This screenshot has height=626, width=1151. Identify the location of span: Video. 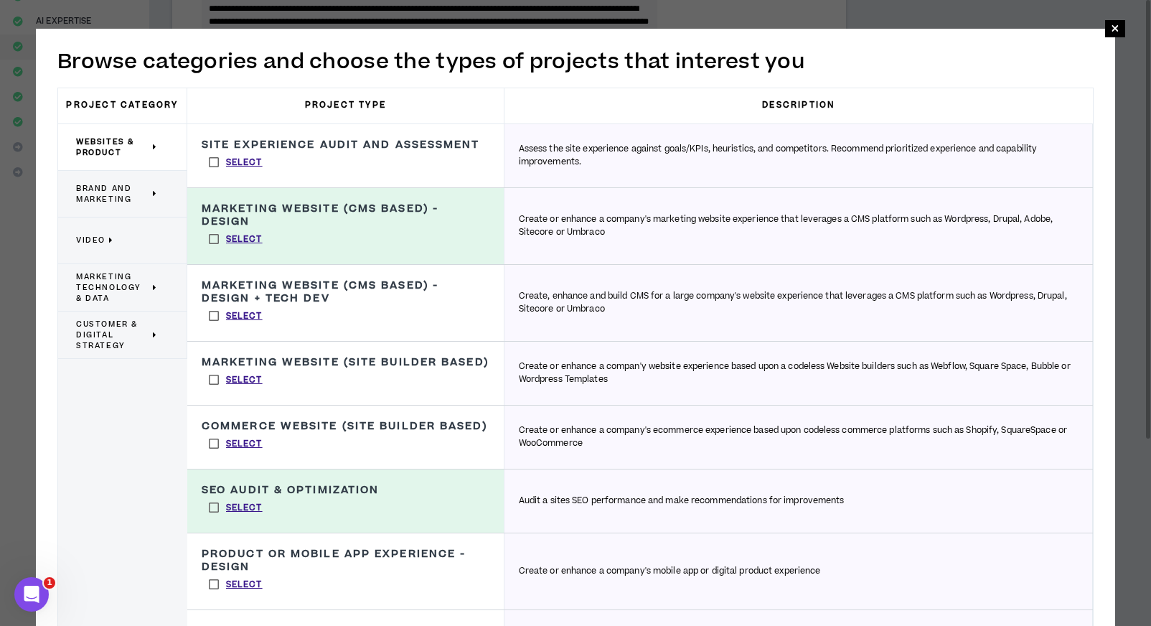
(90, 240).